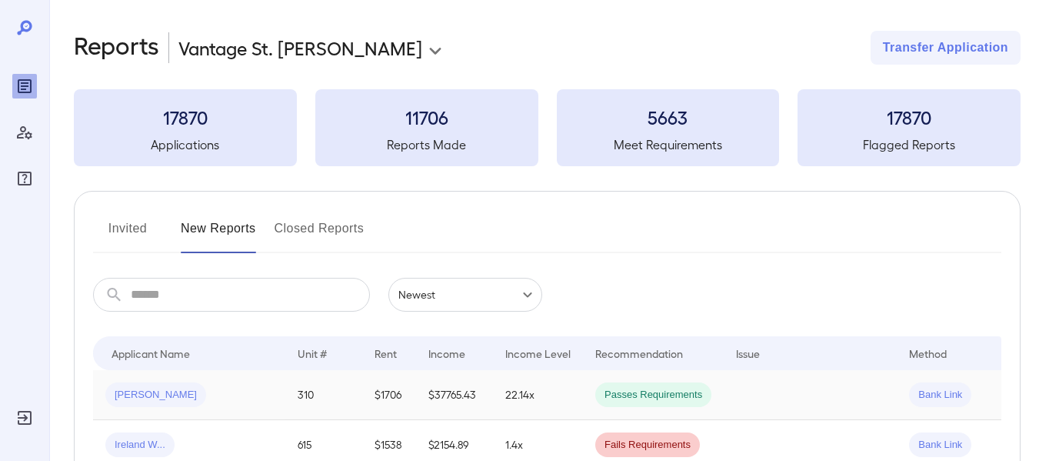 This screenshot has height=461, width=1039. Describe the element at coordinates (25, 132) in the screenshot. I see `div: Manage Users` at that location.